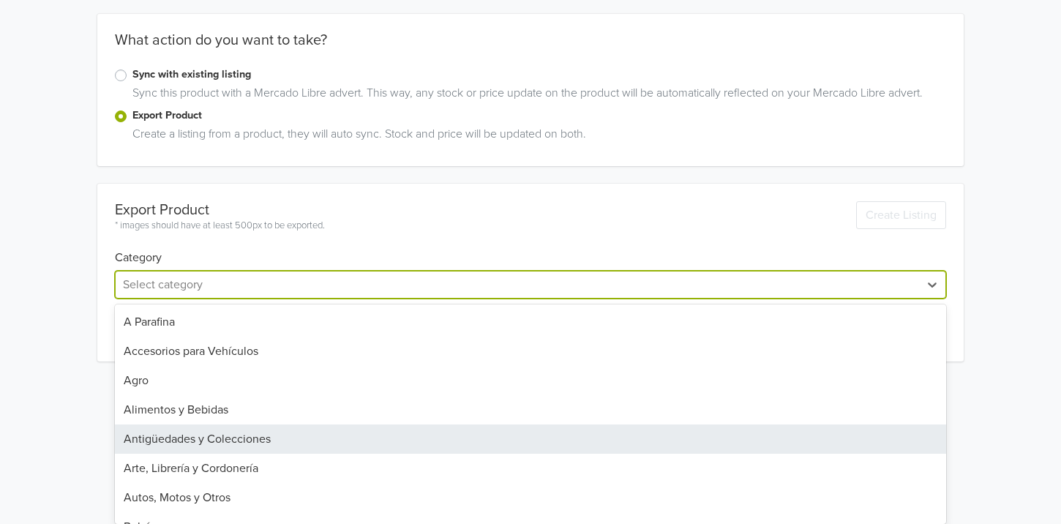 This screenshot has height=524, width=1061. Describe the element at coordinates (539, 116) in the screenshot. I see `label: Export Product` at that location.